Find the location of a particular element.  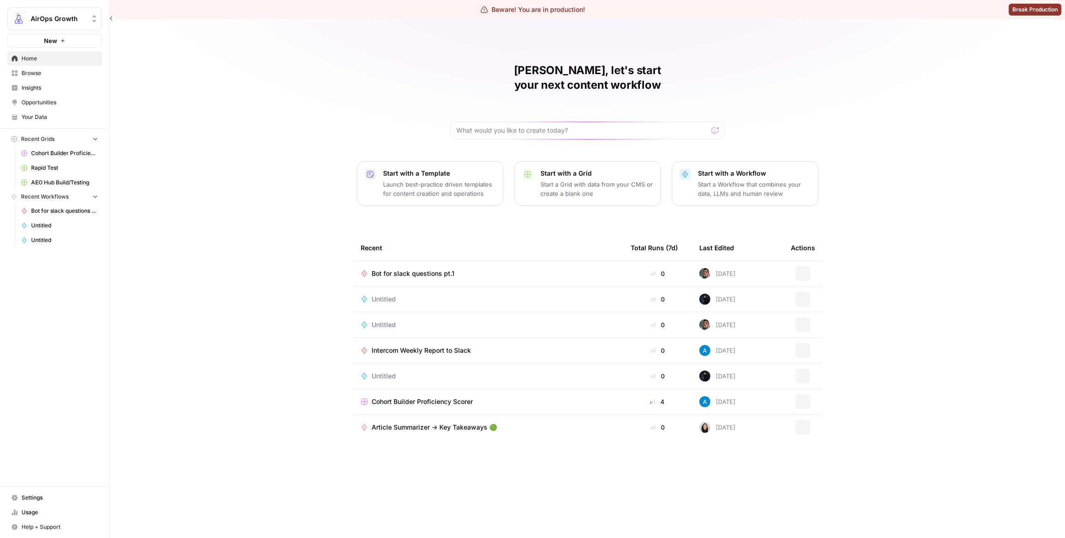

img: t5ef5oef8zpw1w4g2xghobes91mw is located at coordinates (705, 427).